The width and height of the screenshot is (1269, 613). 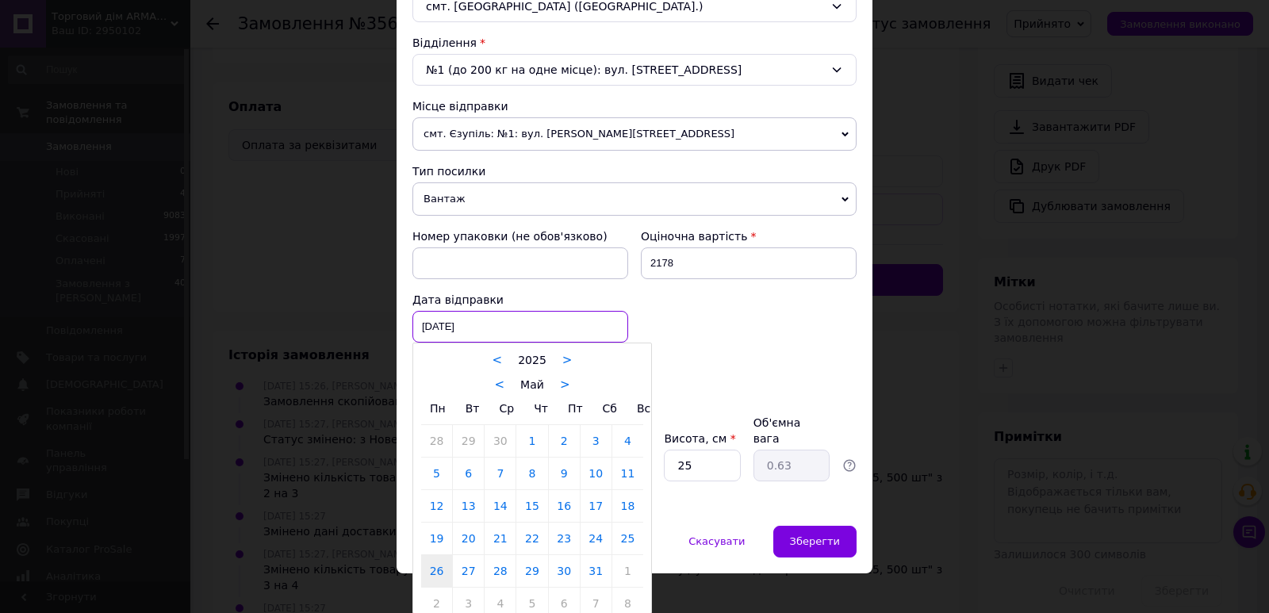 I want to click on a: 10, so click(x=595, y=473).